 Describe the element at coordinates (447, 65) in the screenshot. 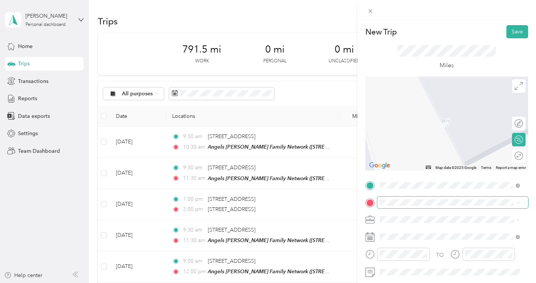

I see `p: Miles` at that location.